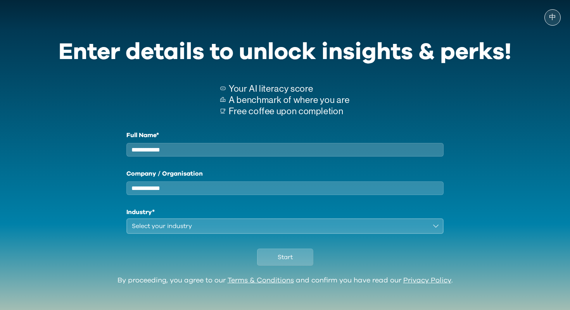 This screenshot has height=310, width=570. Describe the element at coordinates (290, 88) in the screenshot. I see `p: Your AI literacy score` at that location.